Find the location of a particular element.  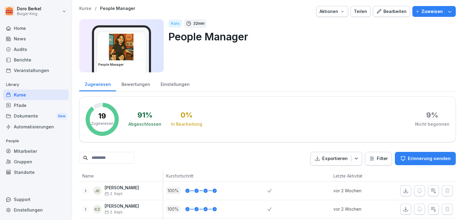

p: Kurse is located at coordinates (85, 8).